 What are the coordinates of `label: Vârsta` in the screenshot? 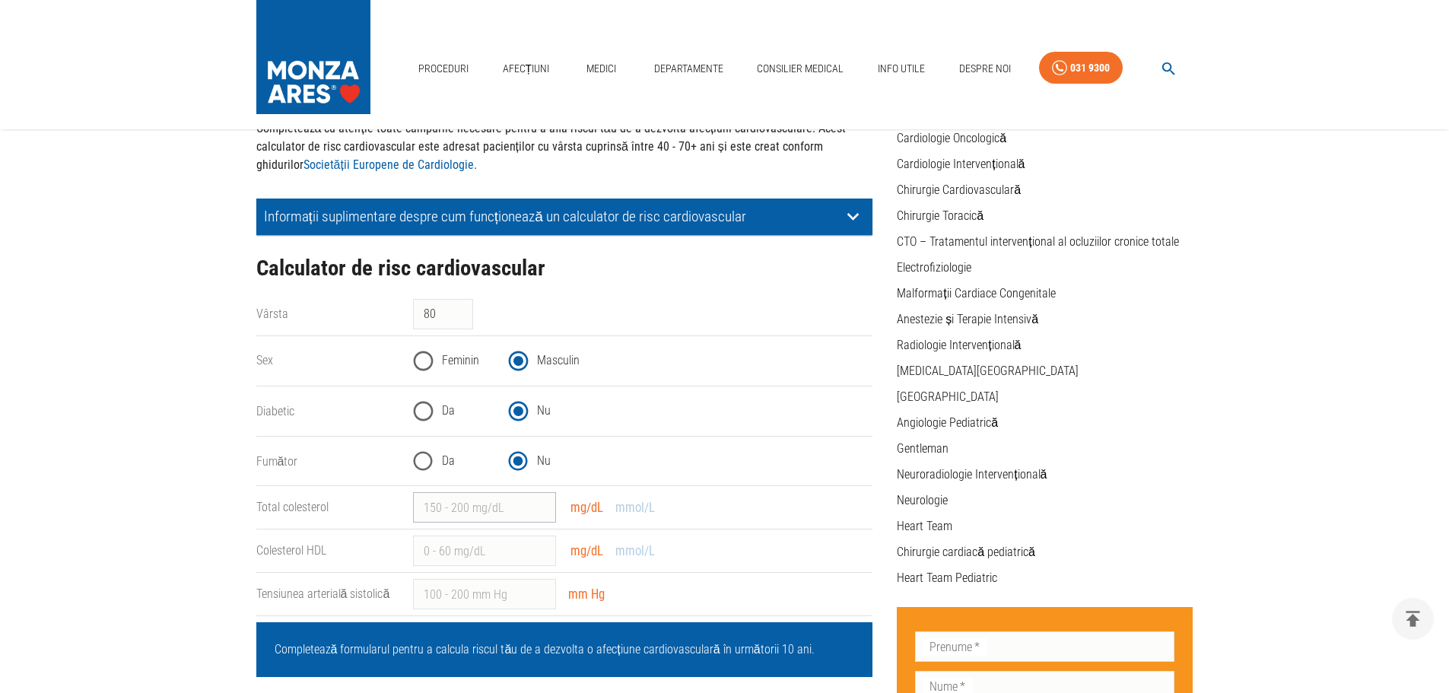 It's located at (272, 313).